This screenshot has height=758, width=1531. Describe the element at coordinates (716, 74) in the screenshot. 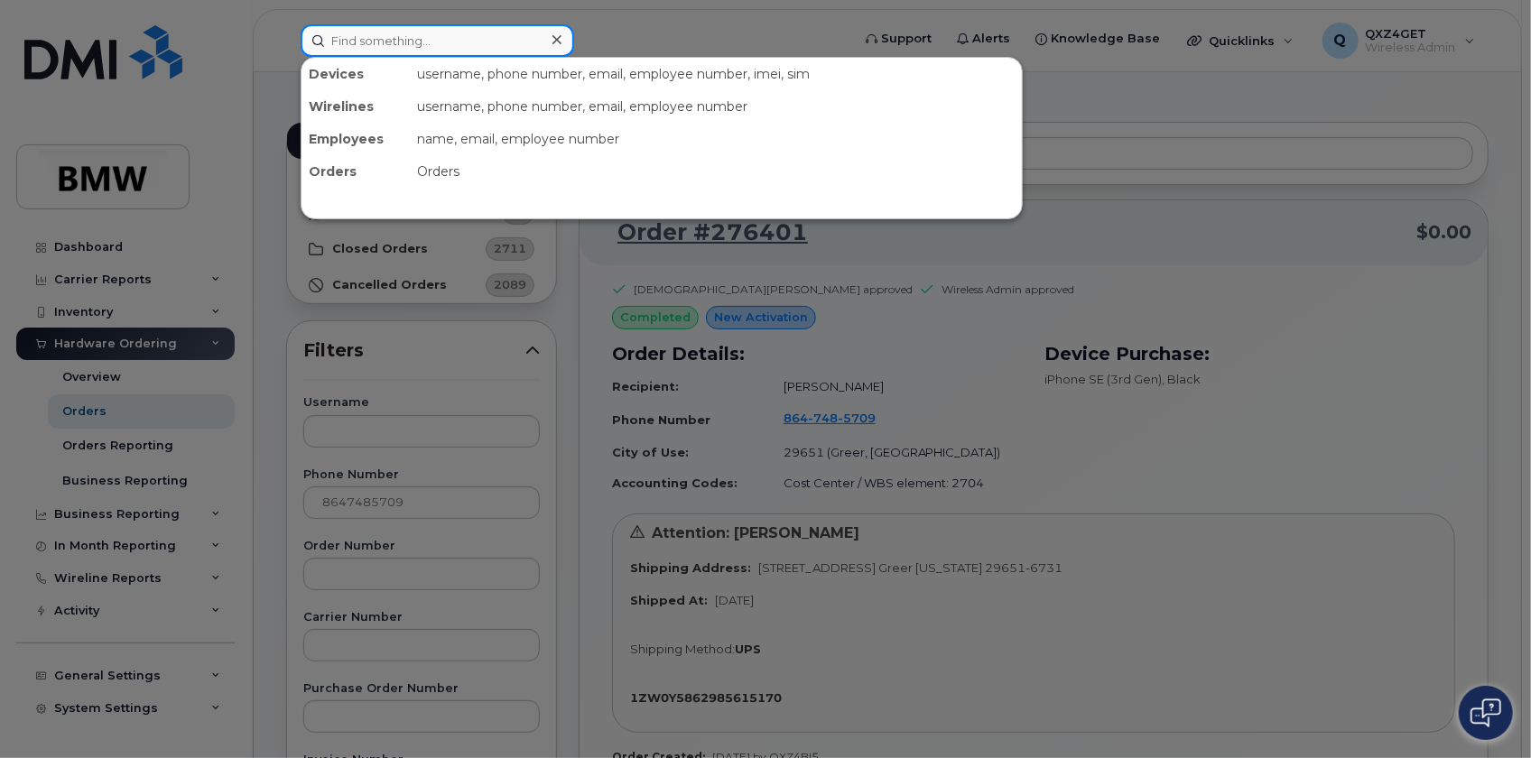

I see `div: username, phone number, email, employee number, imei, sim` at that location.